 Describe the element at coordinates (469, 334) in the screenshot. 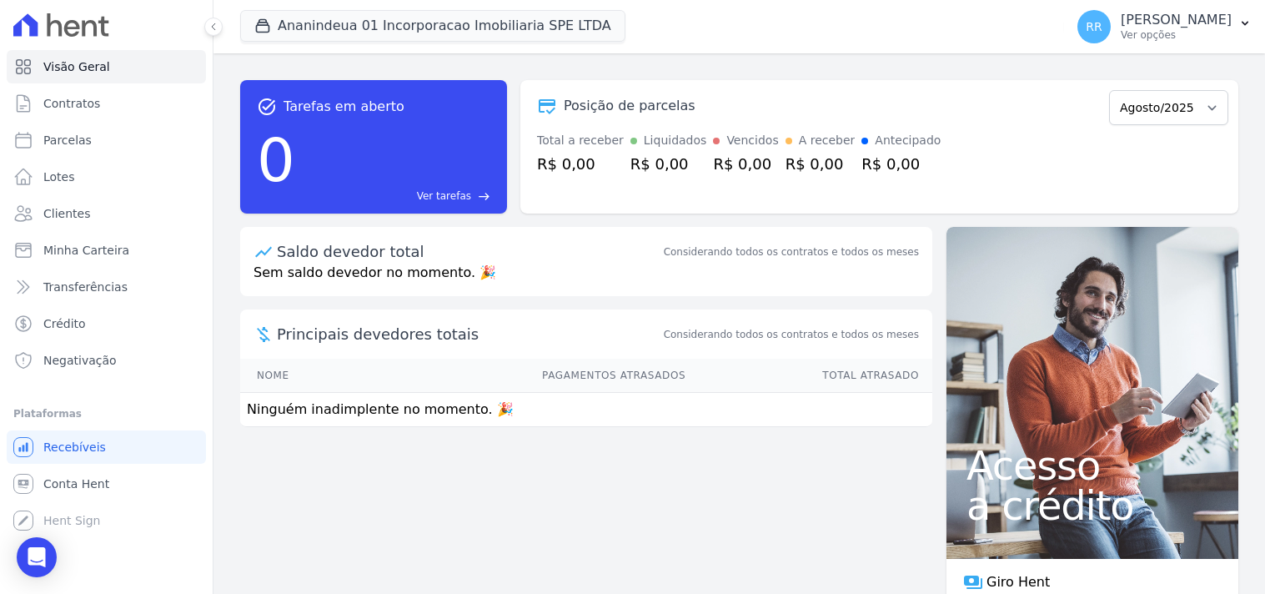

I see `span: Principais devedores totais` at that location.